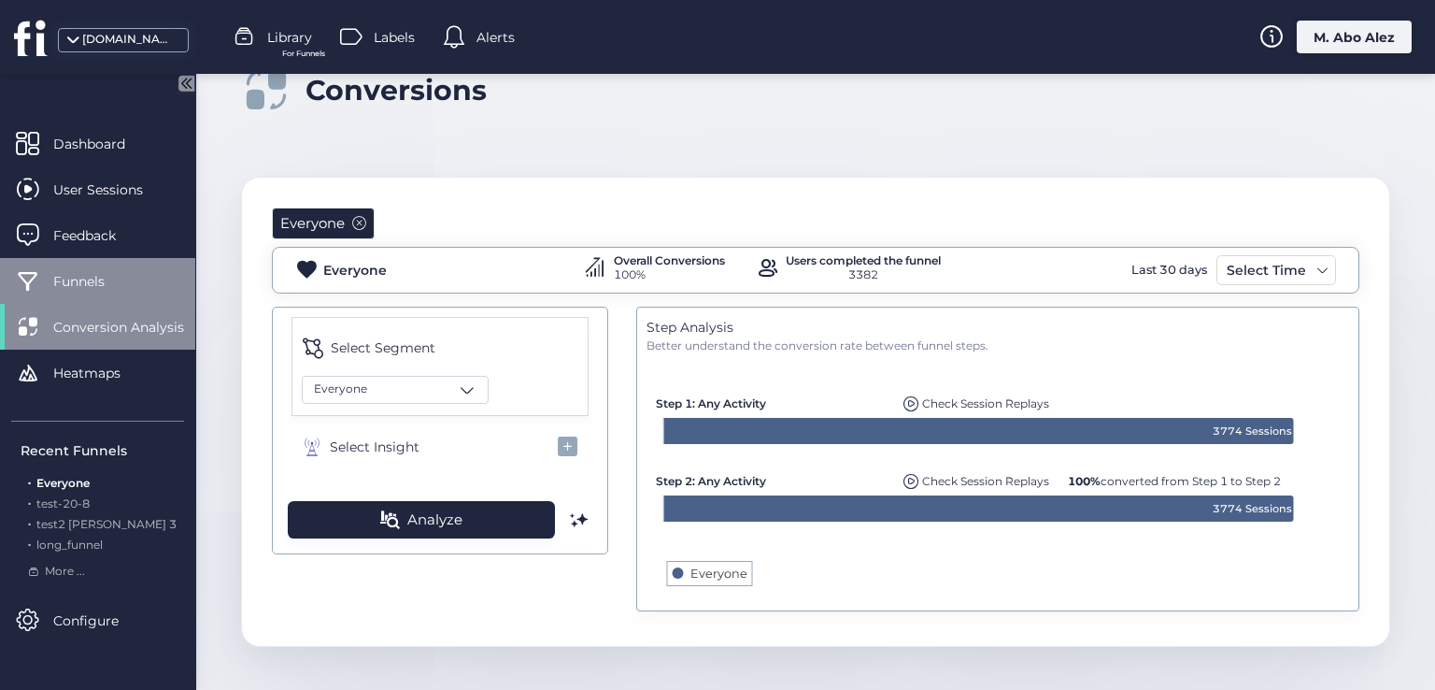 This screenshot has width=1435, height=690. Describe the element at coordinates (394, 37) in the screenshot. I see `span: Labels` at that location.